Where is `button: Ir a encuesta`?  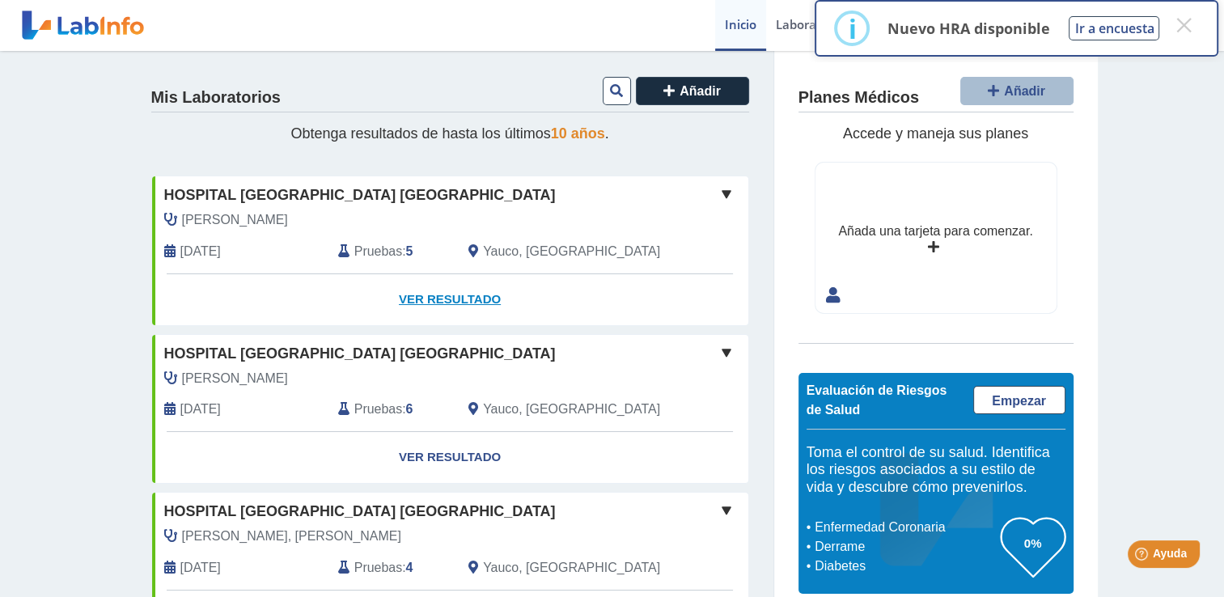 button: Ir a encuesta is located at coordinates (1114, 28).